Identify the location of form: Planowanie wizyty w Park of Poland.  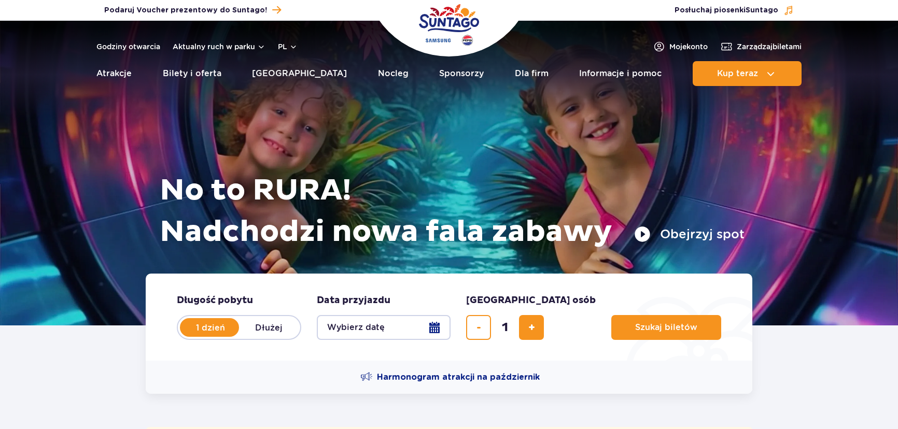
(449, 317).